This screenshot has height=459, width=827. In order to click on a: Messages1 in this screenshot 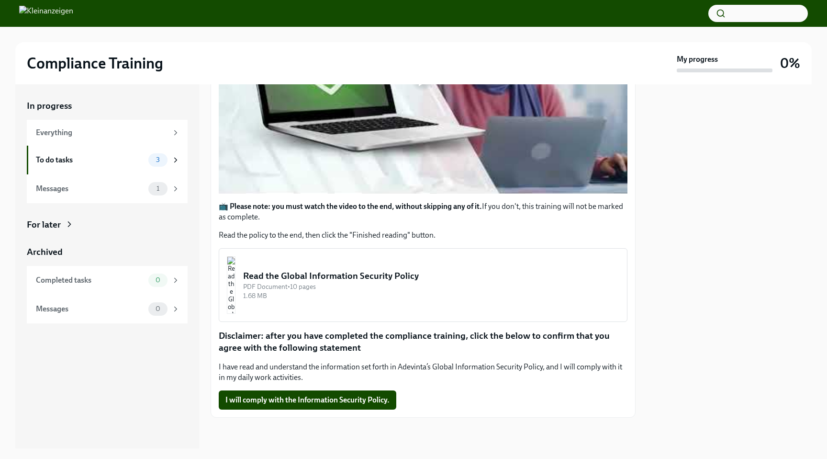, I will do `click(107, 189)`.